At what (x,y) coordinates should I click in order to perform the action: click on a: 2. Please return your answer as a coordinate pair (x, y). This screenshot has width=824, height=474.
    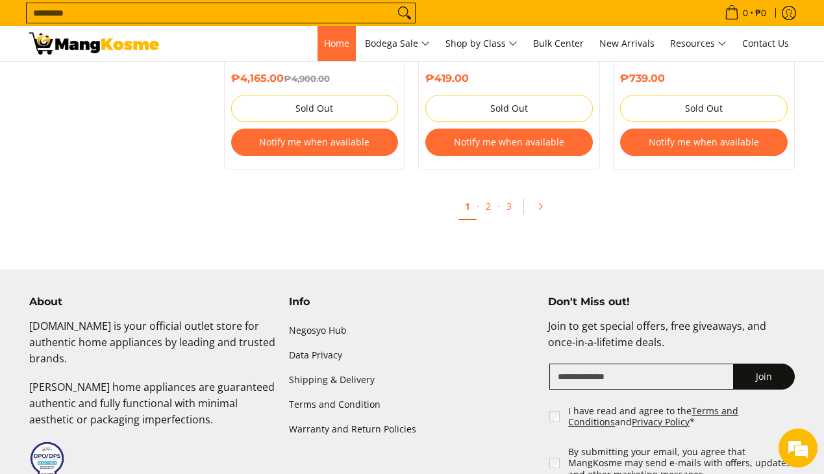
    Looking at the image, I should click on (488, 206).